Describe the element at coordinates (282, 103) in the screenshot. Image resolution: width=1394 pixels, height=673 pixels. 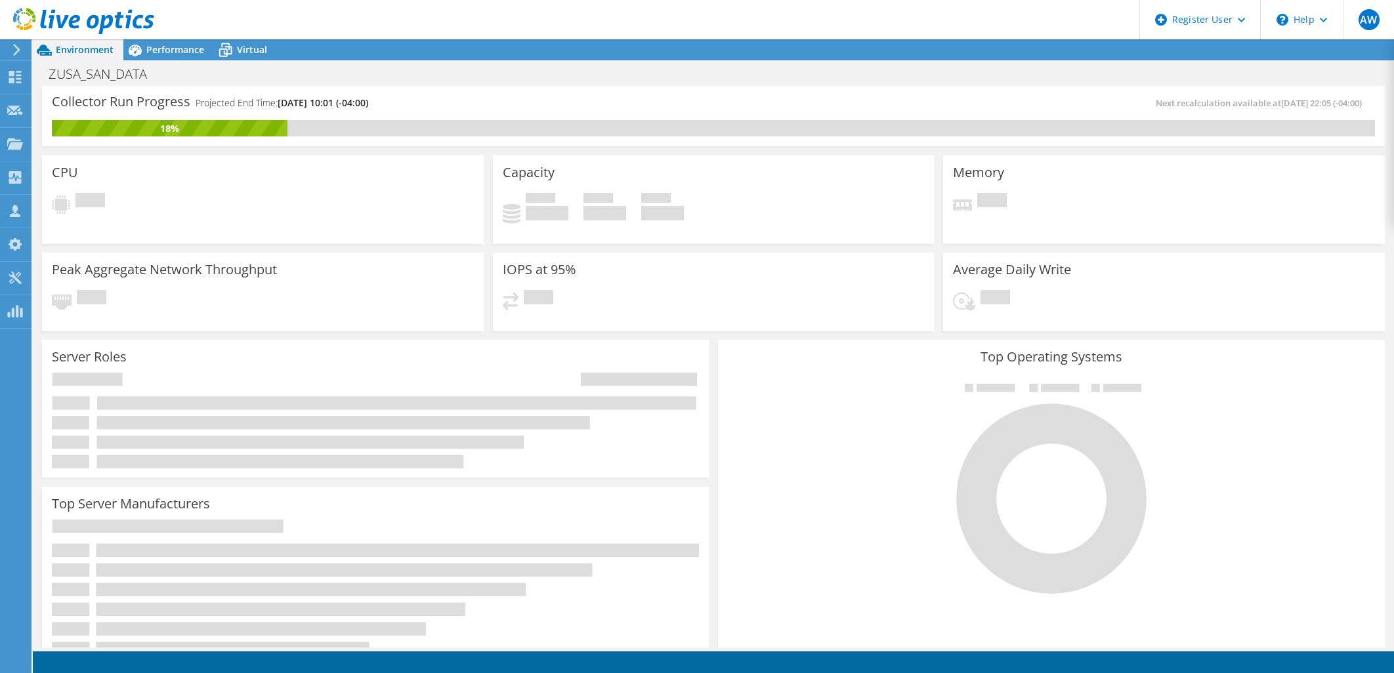
I see `h4: Projected End Time:` at that location.